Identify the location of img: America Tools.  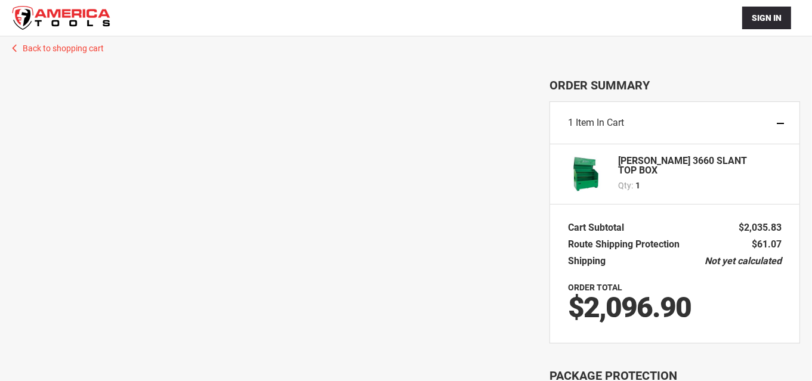
(61, 18).